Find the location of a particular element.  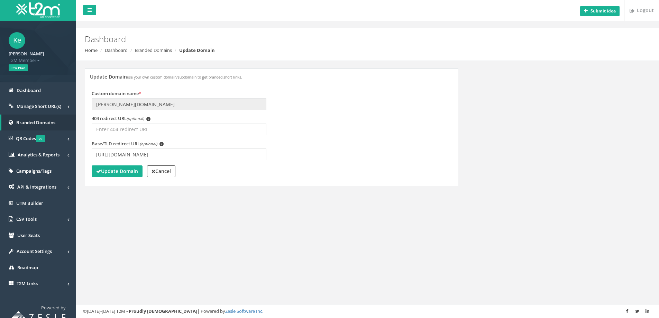

span: Manage Short URL(s) is located at coordinates (39, 106).